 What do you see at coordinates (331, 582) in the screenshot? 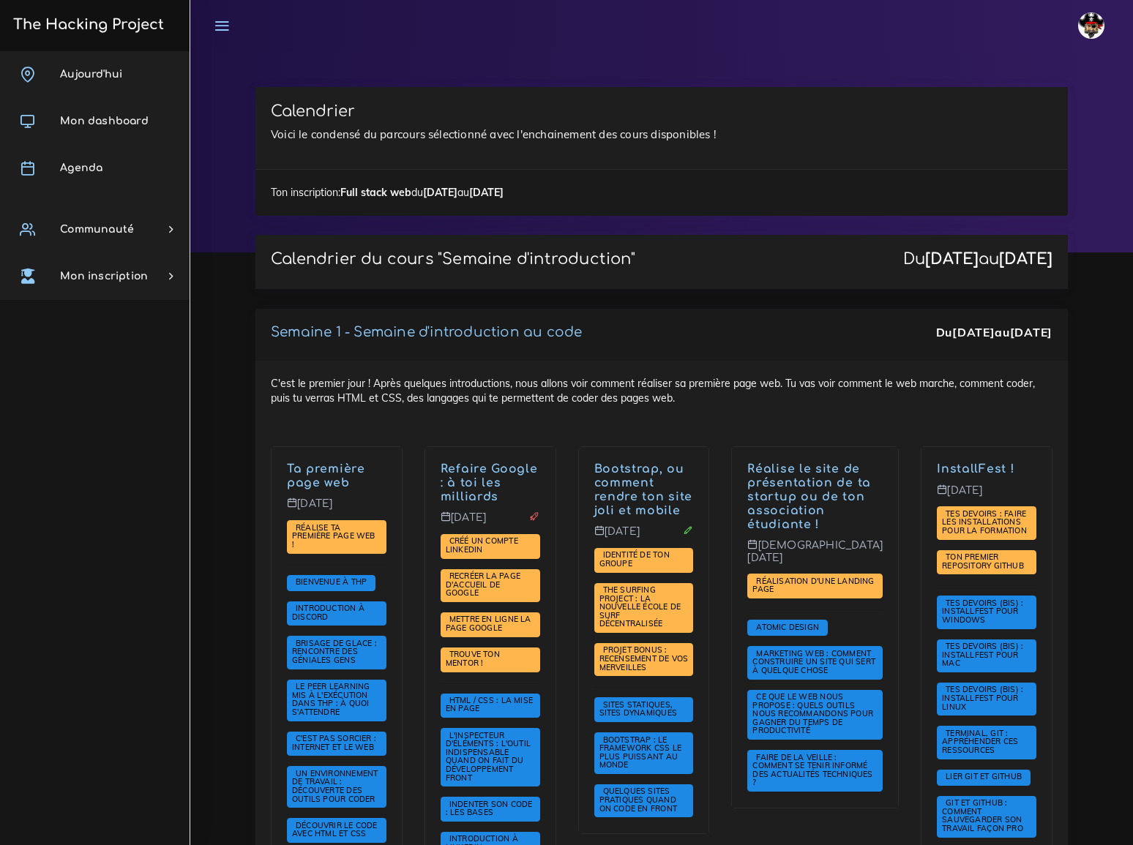
I see `a: Bienvenue à THP` at bounding box center [331, 582].